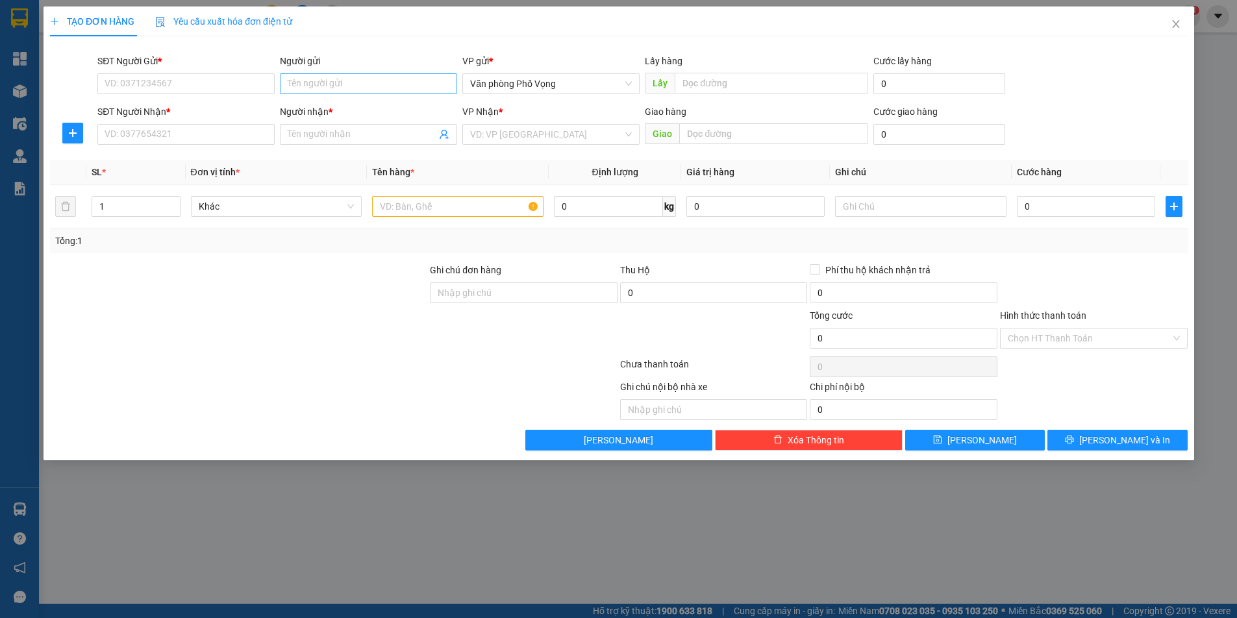  I want to click on span: Phí thu hộ khách nhận trả, so click(878, 270).